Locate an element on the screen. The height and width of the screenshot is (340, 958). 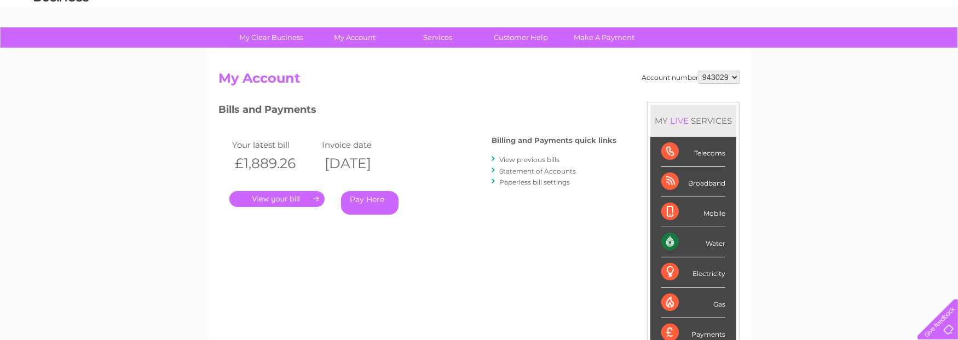
a: Blog is located at coordinates (871, 50).